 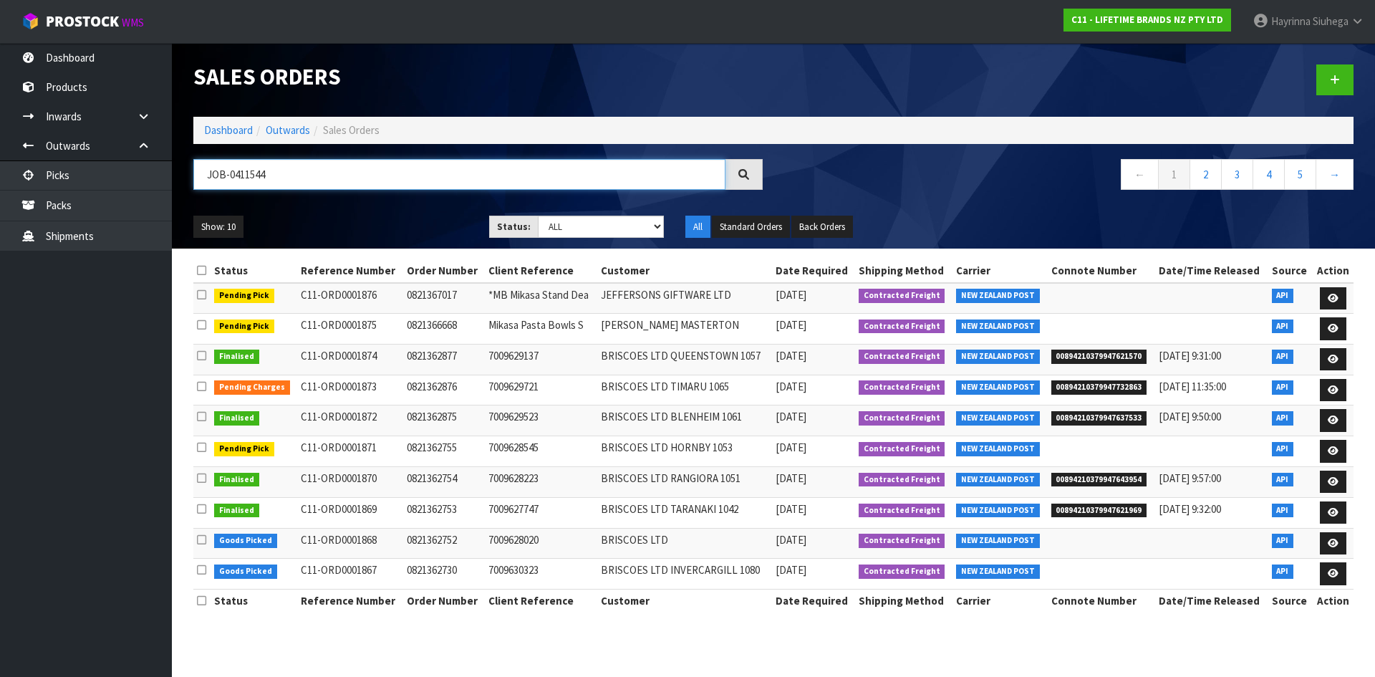 What do you see at coordinates (218, 227) in the screenshot?
I see `button: Show: 10` at bounding box center [218, 227].